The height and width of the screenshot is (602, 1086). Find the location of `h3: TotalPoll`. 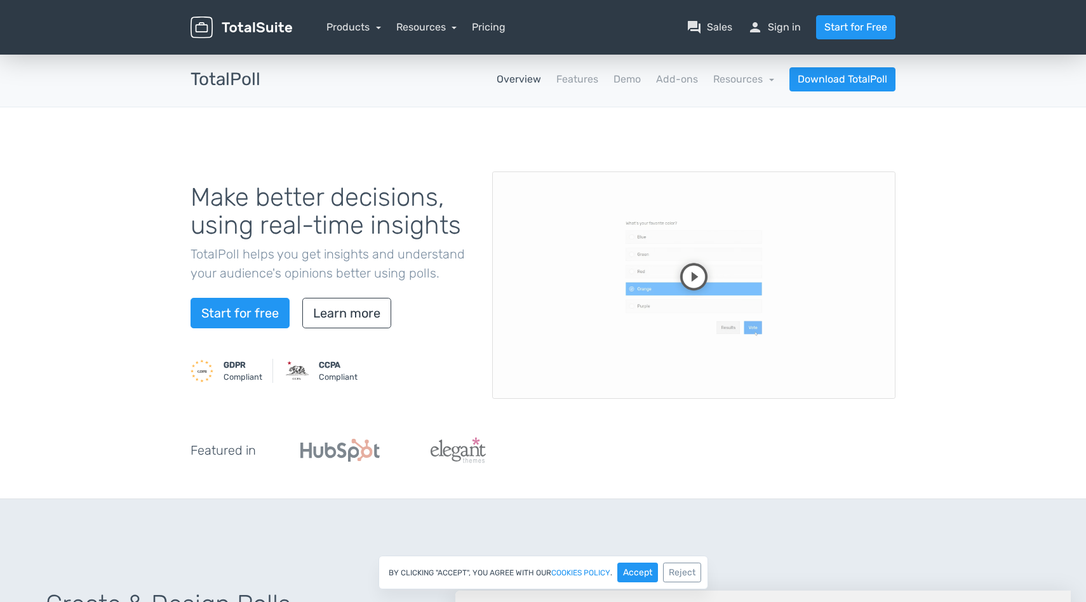

h3: TotalPoll is located at coordinates (225, 79).